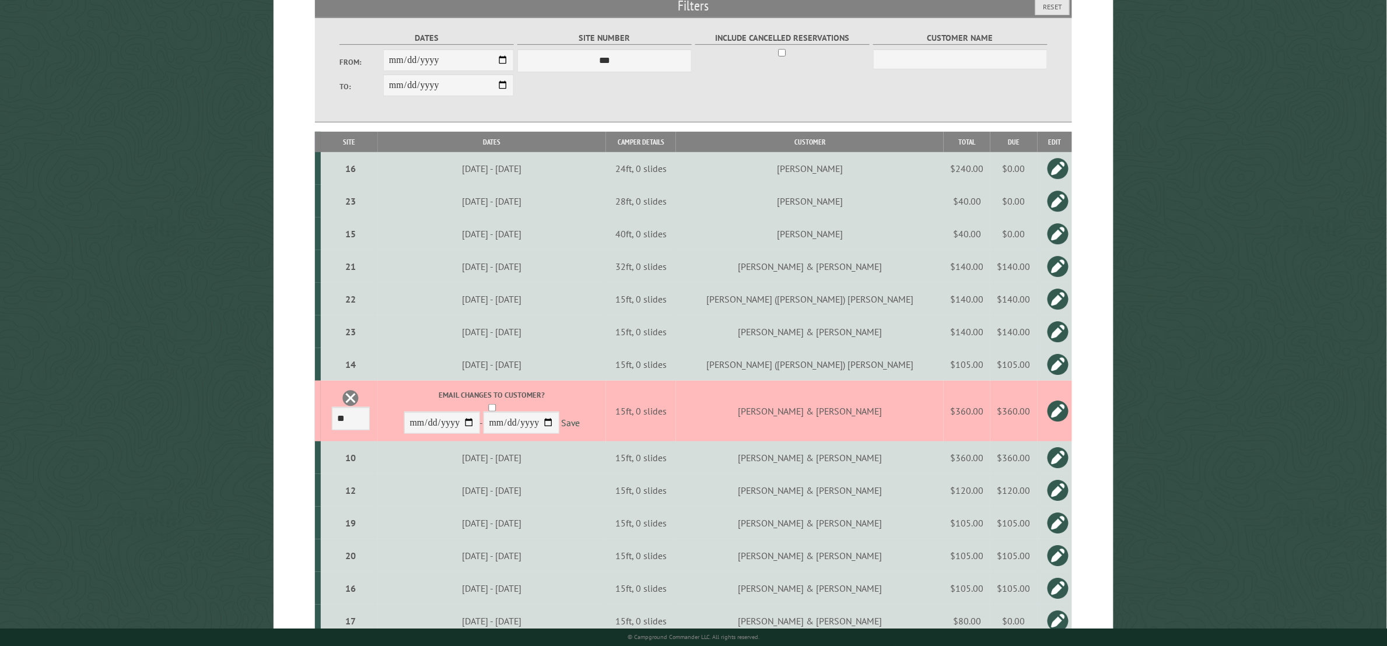  I want to click on th: Edit, so click(1054, 142).